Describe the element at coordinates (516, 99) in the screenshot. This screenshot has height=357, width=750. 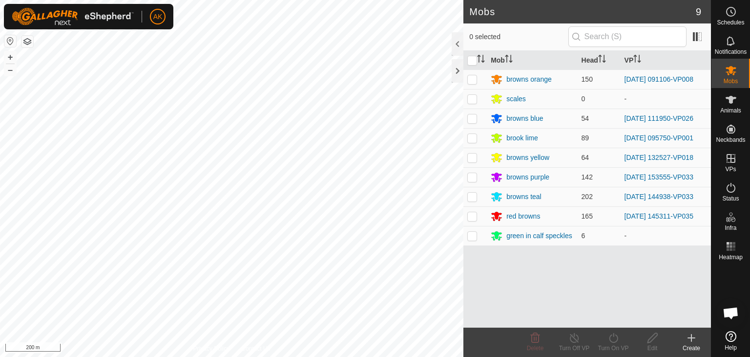
I see `div: scales` at that location.